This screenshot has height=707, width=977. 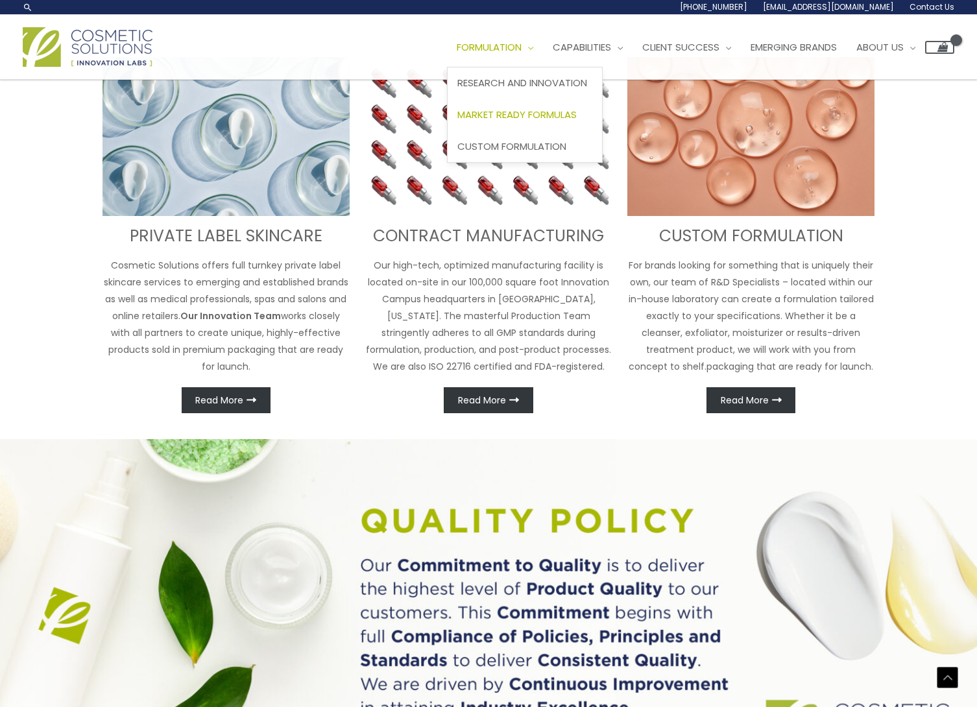 What do you see at coordinates (686, 47) in the screenshot?
I see `a: Client Success` at bounding box center [686, 47].